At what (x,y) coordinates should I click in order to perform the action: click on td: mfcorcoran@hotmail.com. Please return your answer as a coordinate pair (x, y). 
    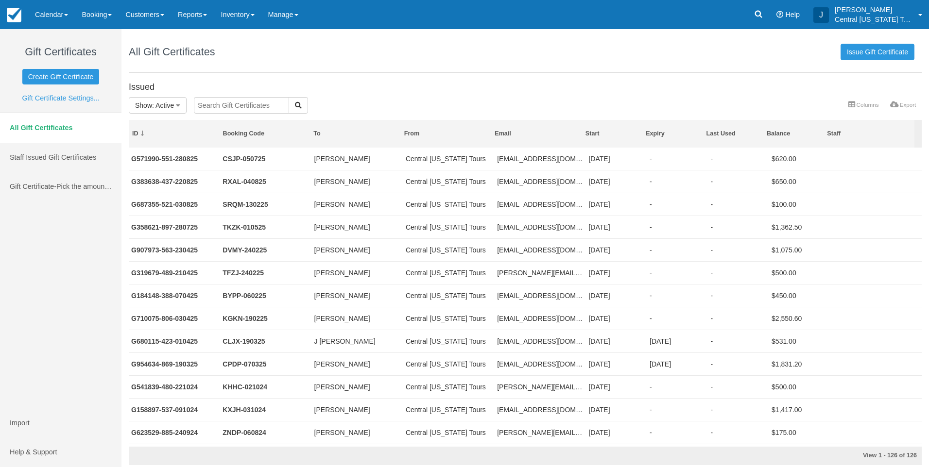
    Looking at the image, I should click on (540, 364).